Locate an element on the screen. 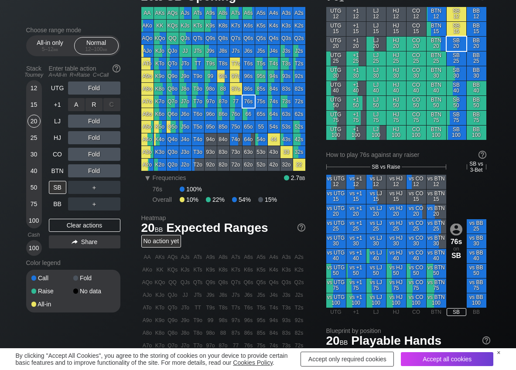 This screenshot has height=370, width=516. div: J7o is located at coordinates (185, 102).